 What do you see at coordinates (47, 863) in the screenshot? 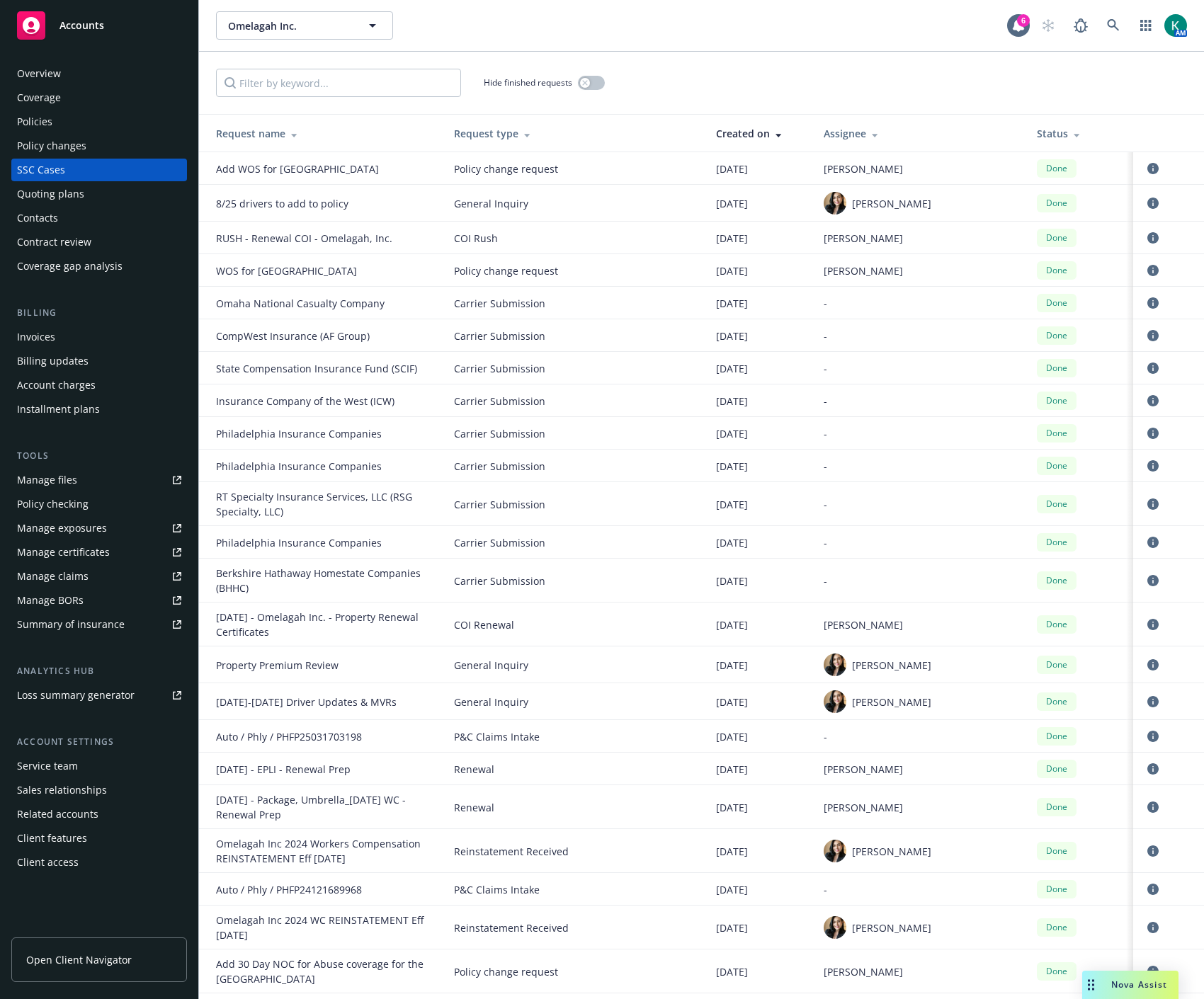
I see `div: Client access` at bounding box center [47, 863].